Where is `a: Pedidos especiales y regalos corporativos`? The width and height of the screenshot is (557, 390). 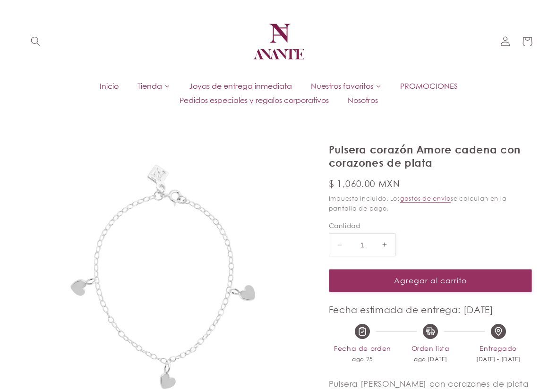 a: Pedidos especiales y regalos corporativos is located at coordinates (254, 100).